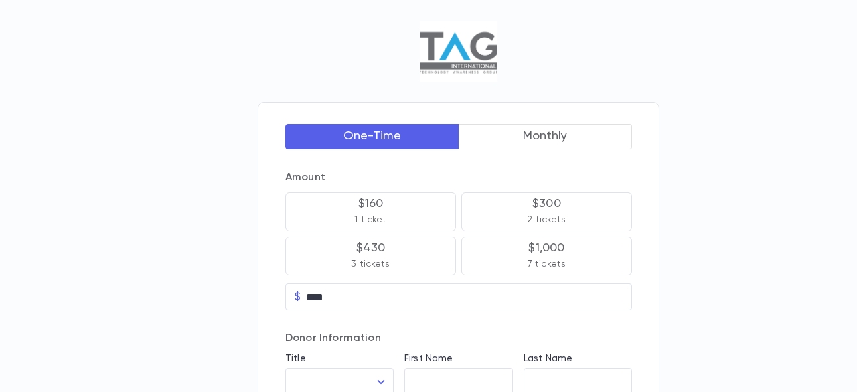 This screenshot has height=392, width=857. What do you see at coordinates (548, 358) in the screenshot?
I see `label: Last Name` at bounding box center [548, 358].